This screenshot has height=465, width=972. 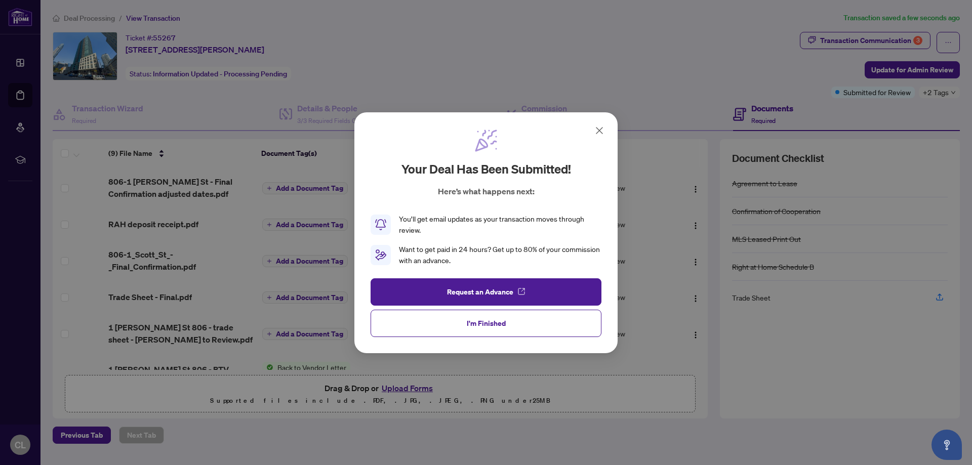 What do you see at coordinates (486, 169) in the screenshot?
I see `h2: Your deal has been submitted!` at bounding box center [486, 169].